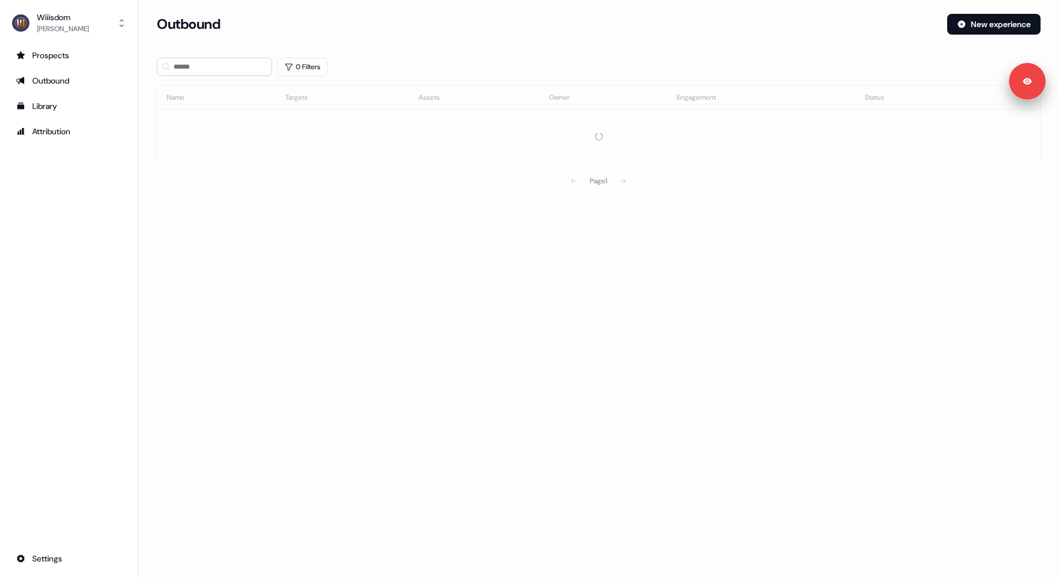  Describe the element at coordinates (69, 106) in the screenshot. I see `div: Library` at that location.